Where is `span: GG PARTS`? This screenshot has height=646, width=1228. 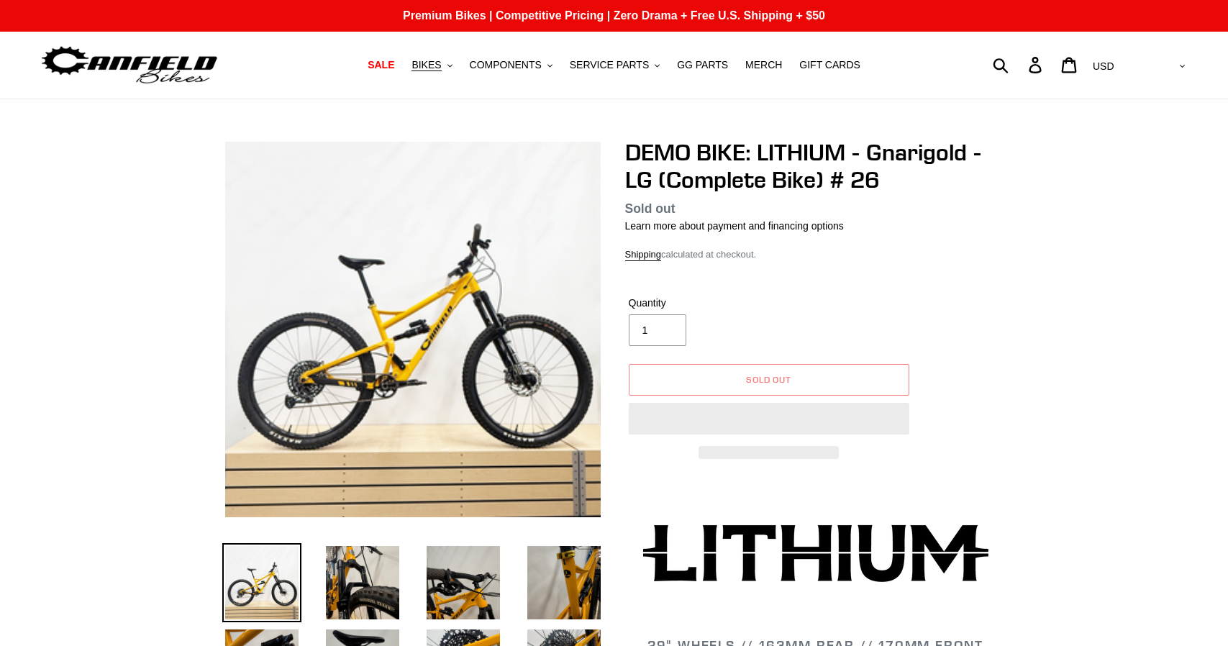
span: GG PARTS is located at coordinates (702, 65).